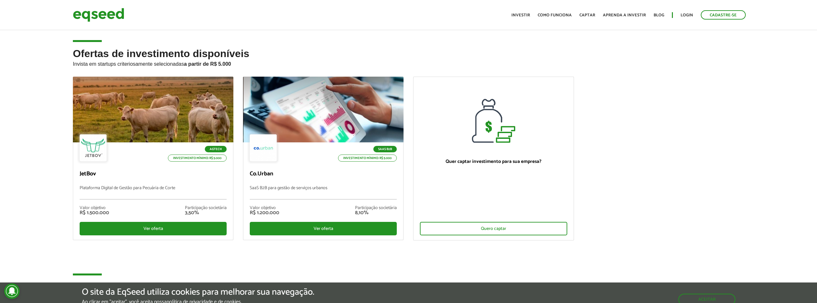  Describe the element at coordinates (323, 174) in the screenshot. I see `p: Co.Urban` at that location.